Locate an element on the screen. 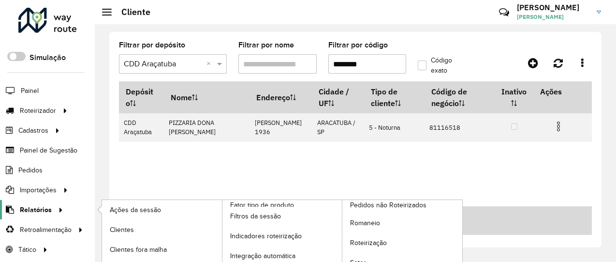 The width and height of the screenshot is (616, 262). label: Código exato is located at coordinates (442, 65).